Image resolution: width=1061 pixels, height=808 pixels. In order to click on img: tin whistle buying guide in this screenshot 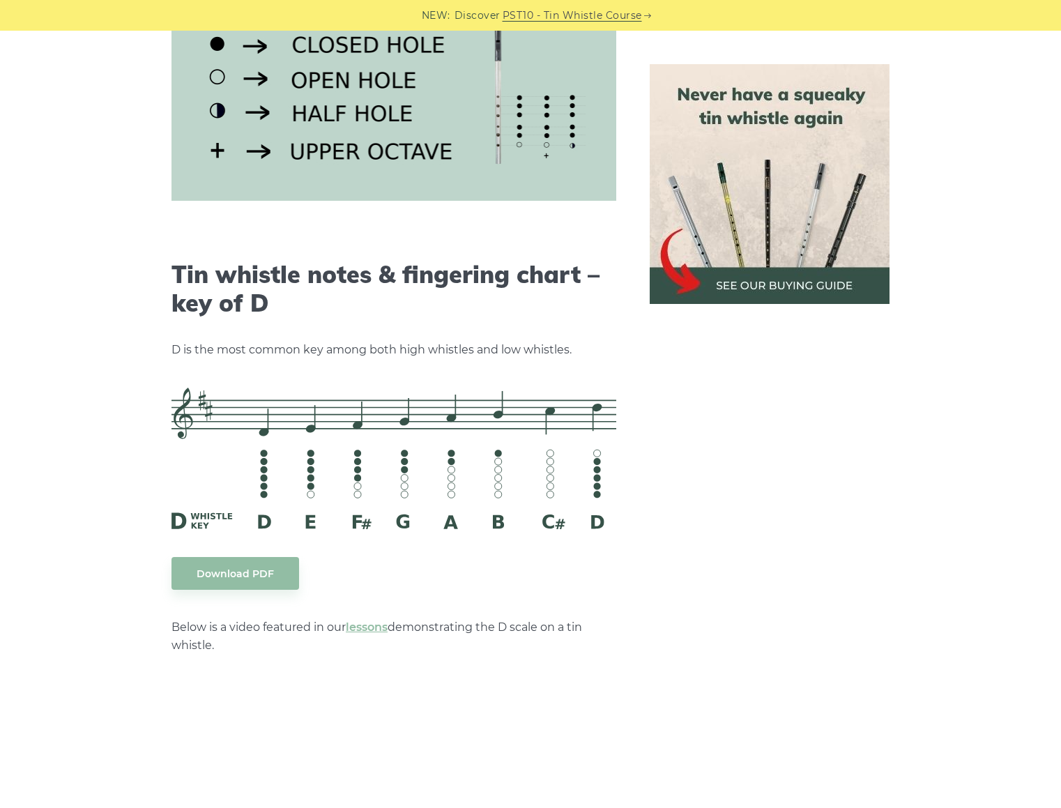, I will do `click(769, 184)`.